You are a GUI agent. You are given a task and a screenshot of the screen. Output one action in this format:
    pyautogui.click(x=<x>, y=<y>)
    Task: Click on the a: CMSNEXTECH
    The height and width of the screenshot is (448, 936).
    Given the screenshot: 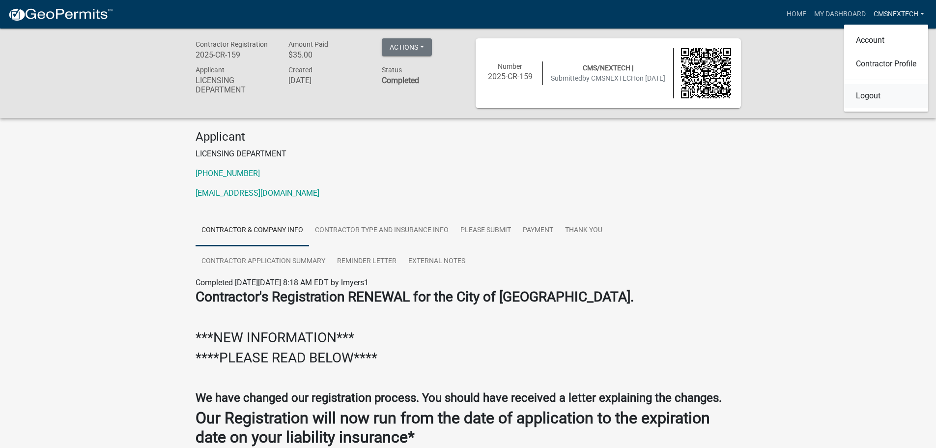 What is the action you would take?
    pyautogui.click(x=899, y=14)
    